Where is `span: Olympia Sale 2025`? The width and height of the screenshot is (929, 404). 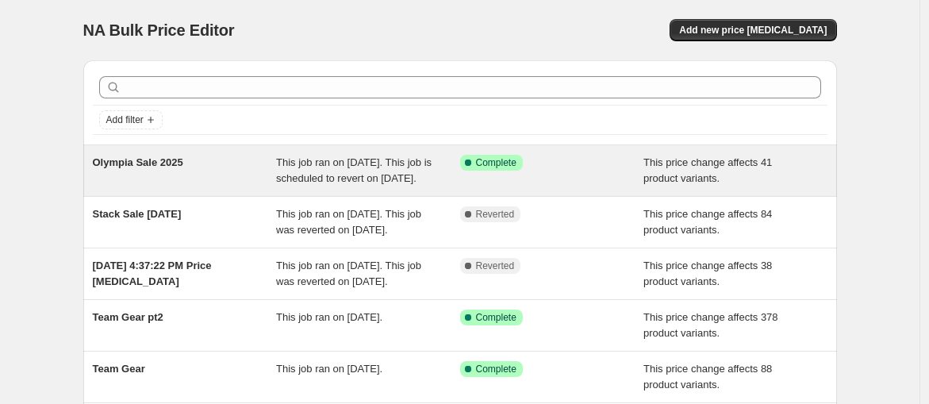 span: Olympia Sale 2025 is located at coordinates (138, 162).